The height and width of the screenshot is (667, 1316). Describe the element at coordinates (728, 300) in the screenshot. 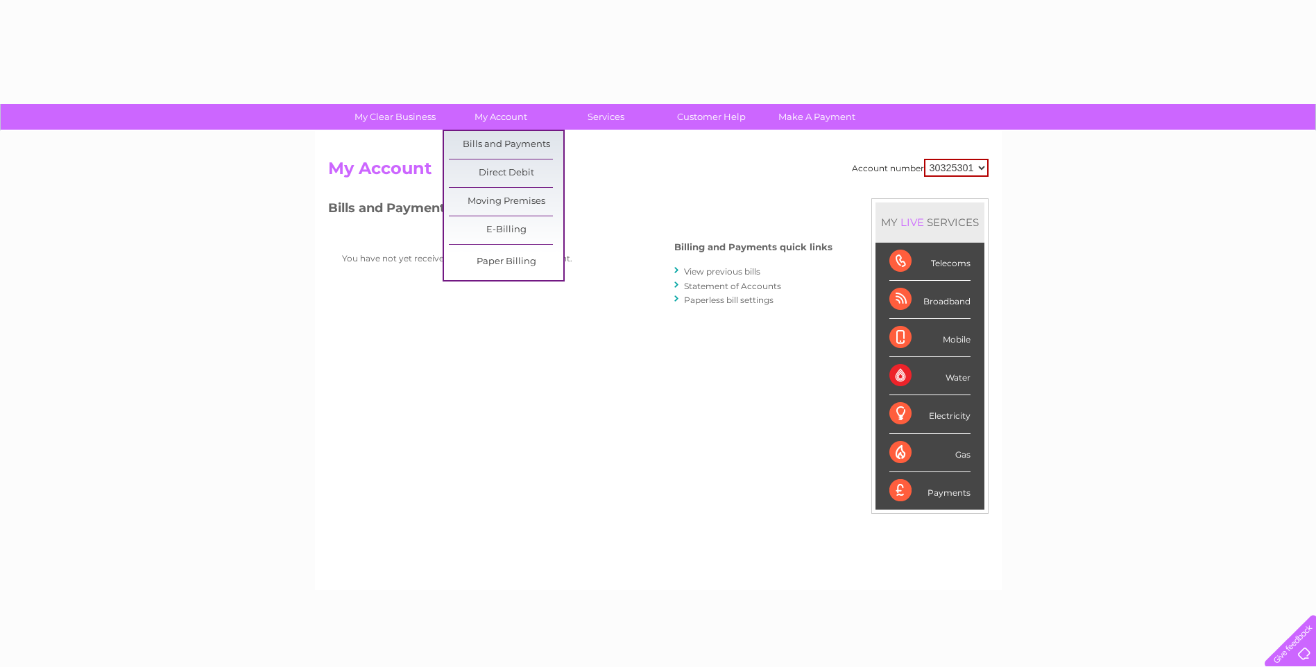

I see `a: Paperless bill settings` at that location.